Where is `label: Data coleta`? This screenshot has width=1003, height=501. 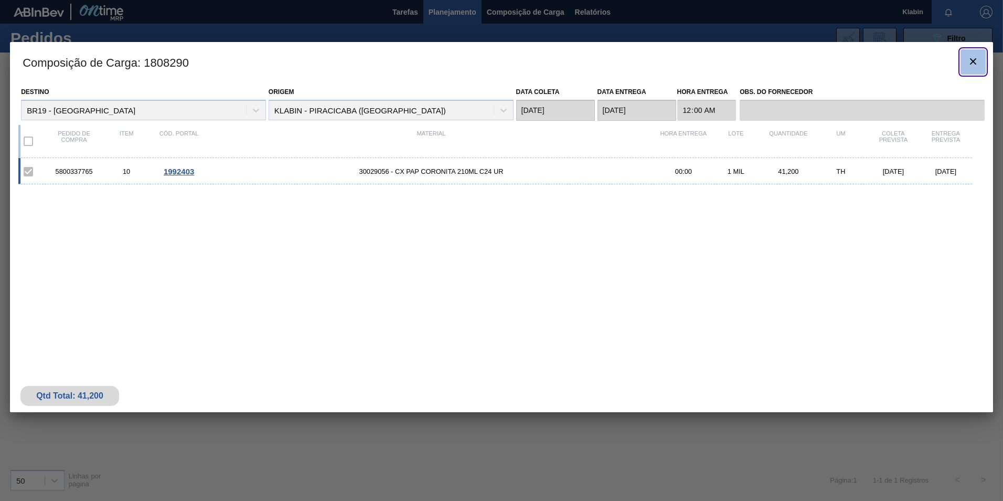 label: Data coleta is located at coordinates (538, 92).